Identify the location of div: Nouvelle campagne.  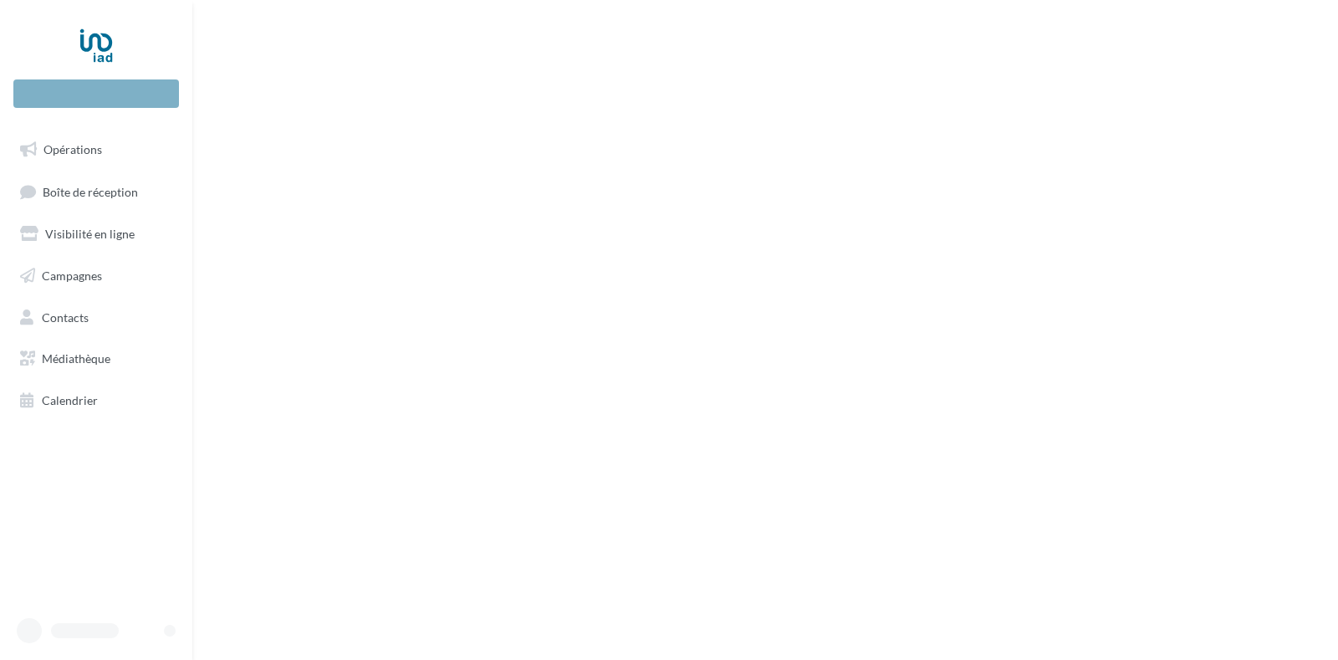
(96, 94).